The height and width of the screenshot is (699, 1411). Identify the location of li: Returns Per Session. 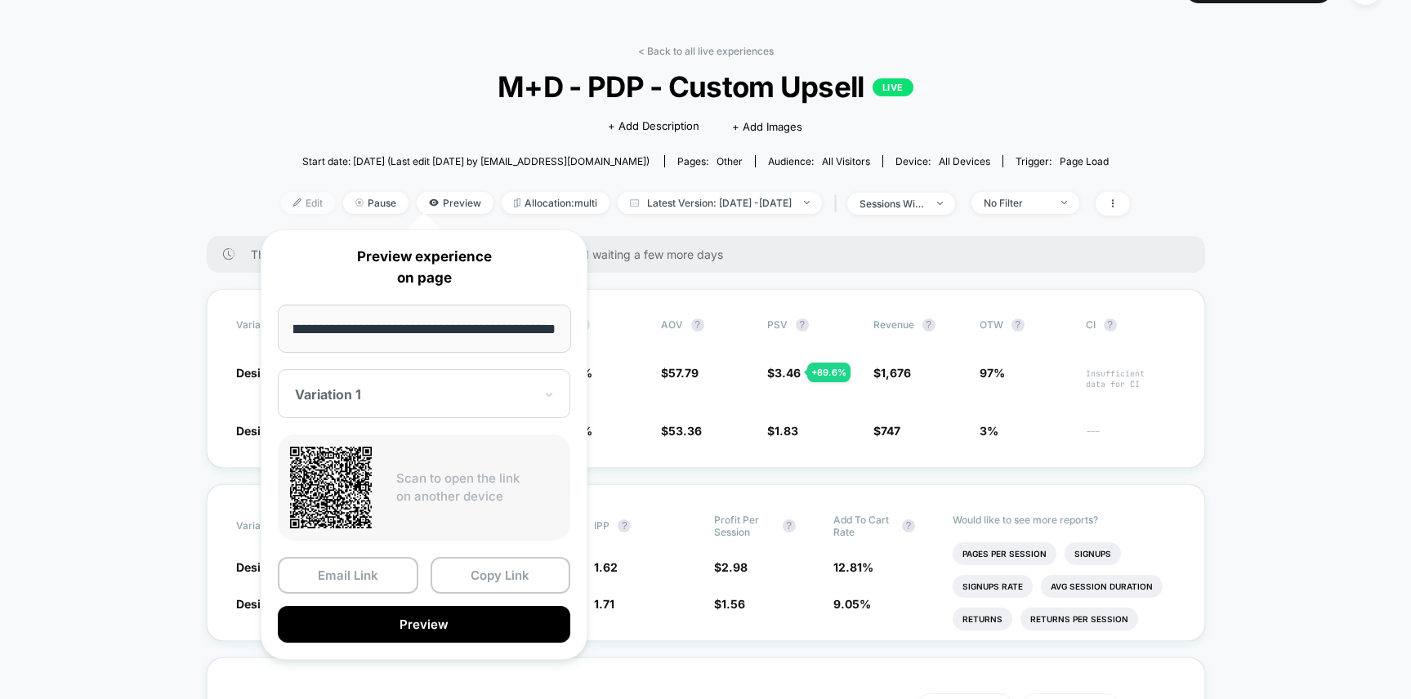
(1079, 619).